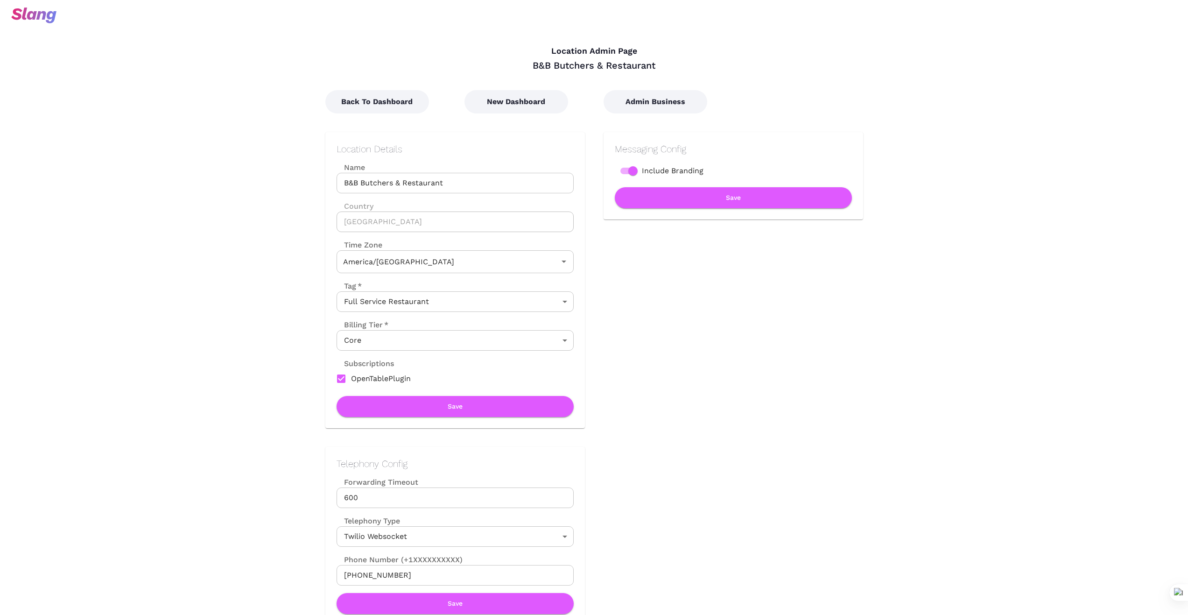 The image size is (1188, 615). I want to click on h2: Telephony Config, so click(455, 464).